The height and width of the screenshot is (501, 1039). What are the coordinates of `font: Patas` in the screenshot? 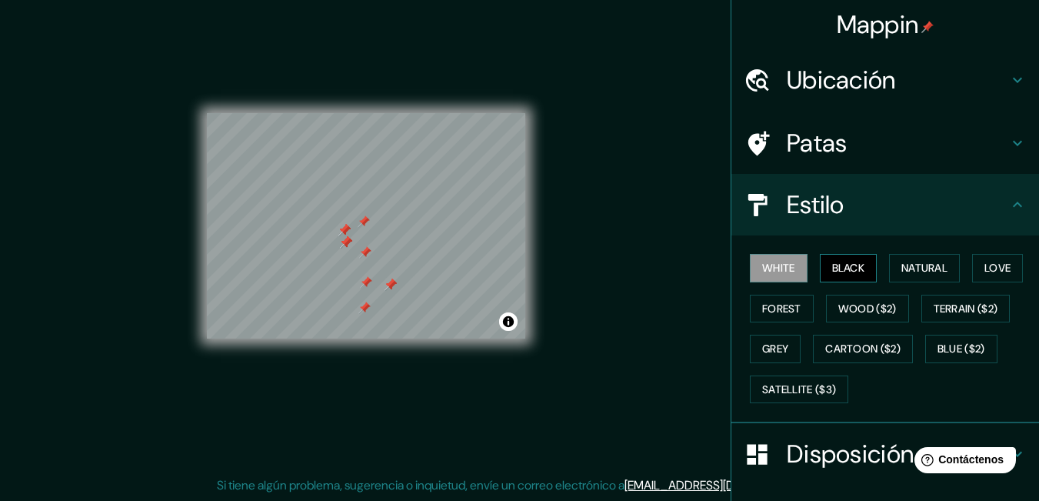 It's located at (817, 143).